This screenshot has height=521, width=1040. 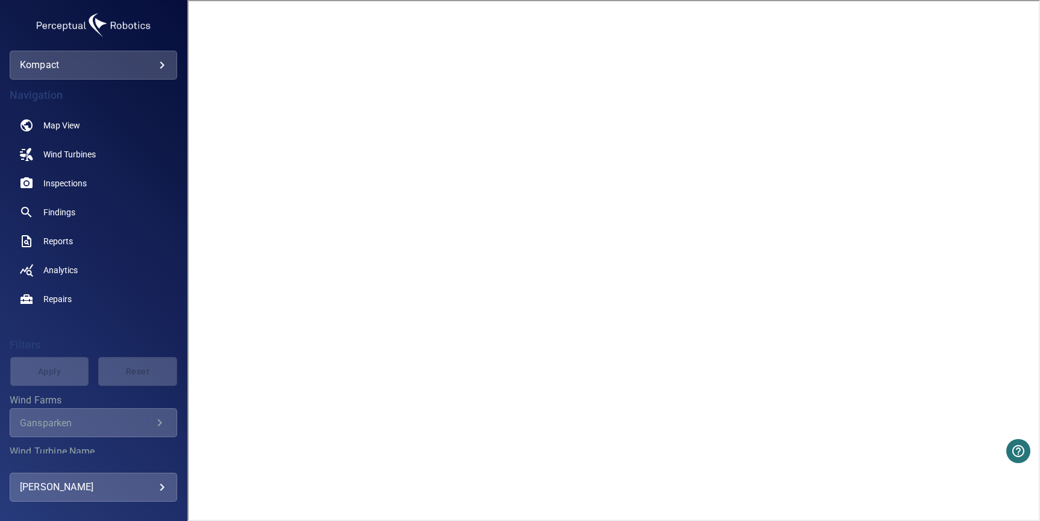 What do you see at coordinates (93, 345) in the screenshot?
I see `h4: Filters` at bounding box center [93, 345].